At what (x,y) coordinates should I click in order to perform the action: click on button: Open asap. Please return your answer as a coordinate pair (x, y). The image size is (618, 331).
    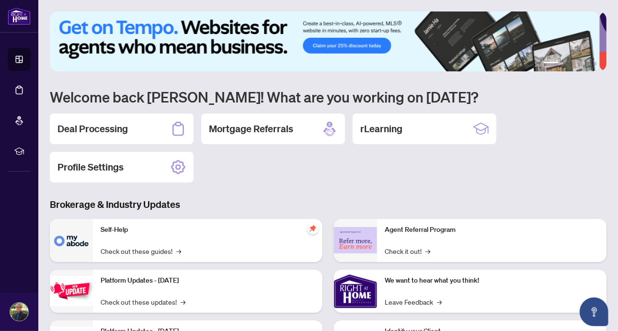
    Looking at the image, I should click on (594, 312).